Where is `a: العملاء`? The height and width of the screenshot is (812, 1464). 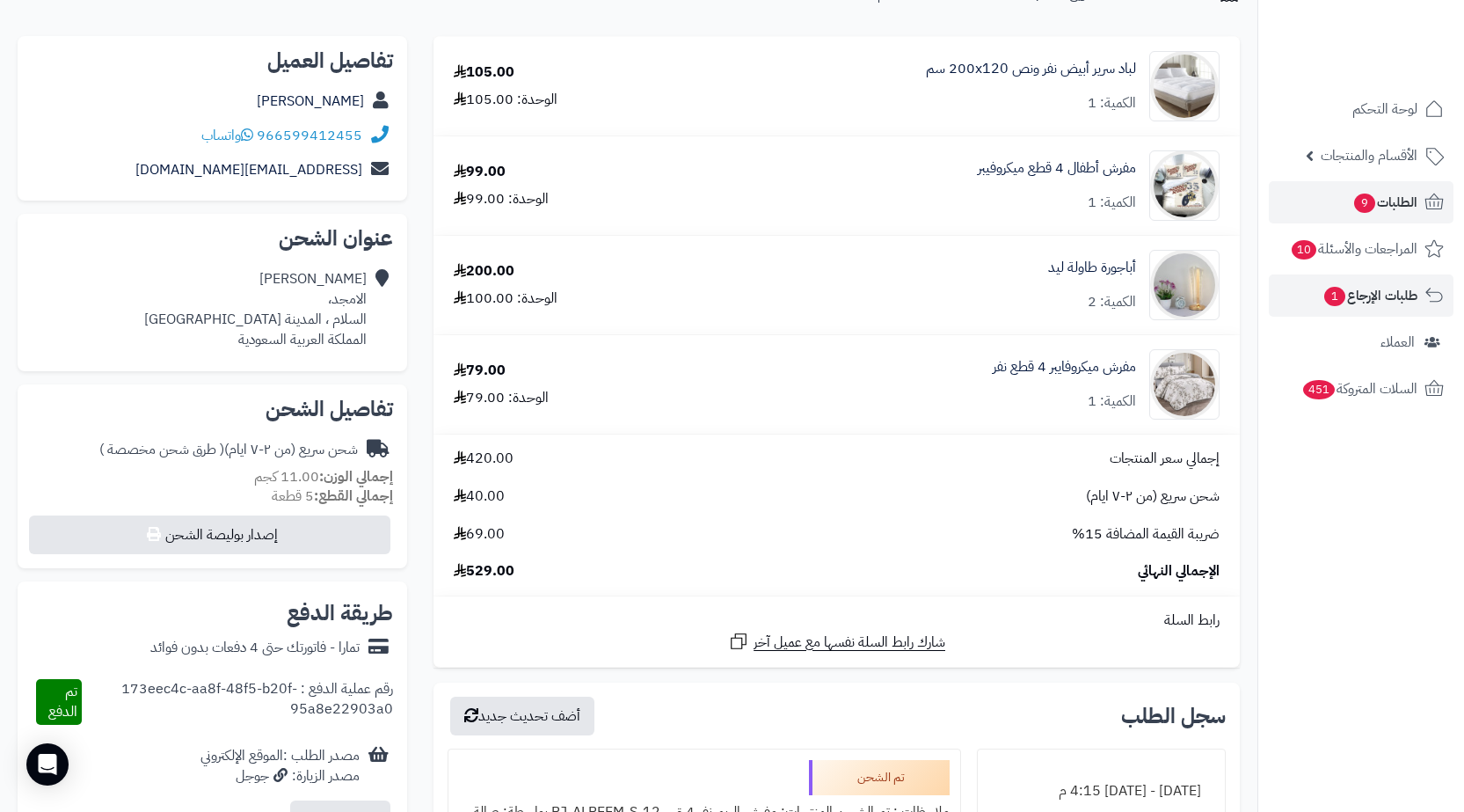 a: العملاء is located at coordinates (1361, 342).